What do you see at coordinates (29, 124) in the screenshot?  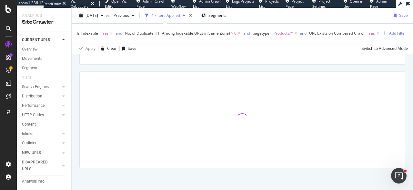 I see `div: Content` at bounding box center [29, 124].